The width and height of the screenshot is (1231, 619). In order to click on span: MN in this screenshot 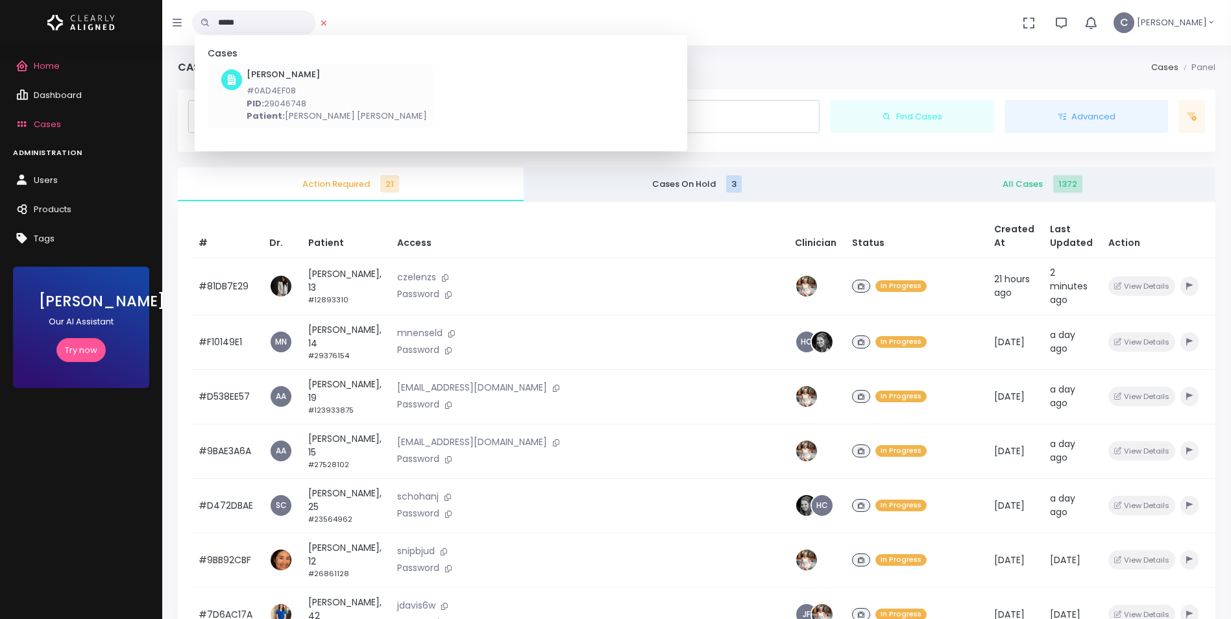, I will do `click(281, 342)`.